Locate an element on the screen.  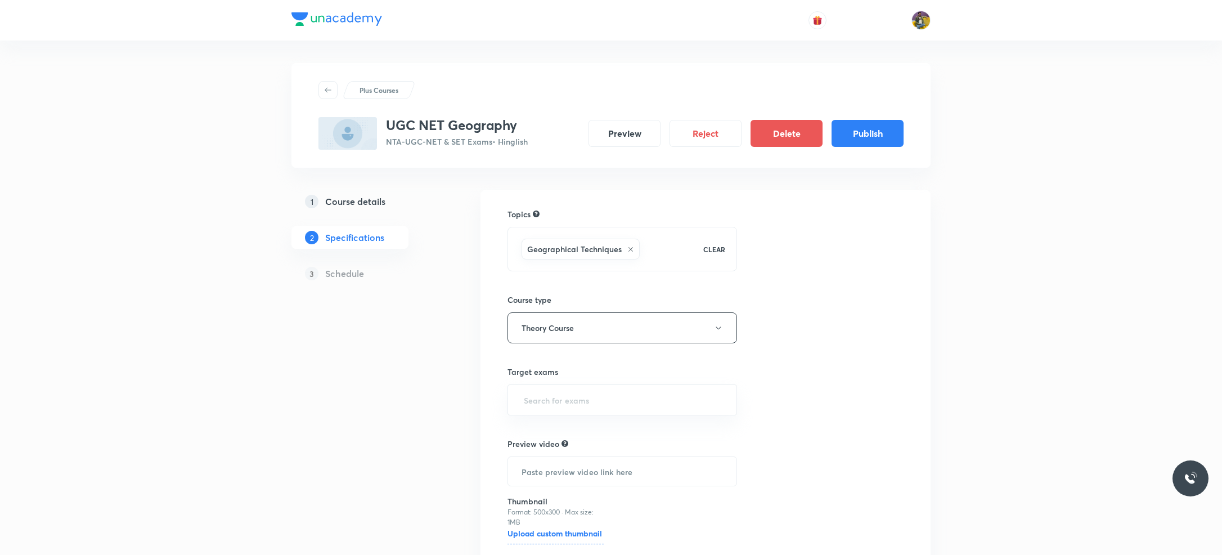
button: Publish is located at coordinates (868, 133).